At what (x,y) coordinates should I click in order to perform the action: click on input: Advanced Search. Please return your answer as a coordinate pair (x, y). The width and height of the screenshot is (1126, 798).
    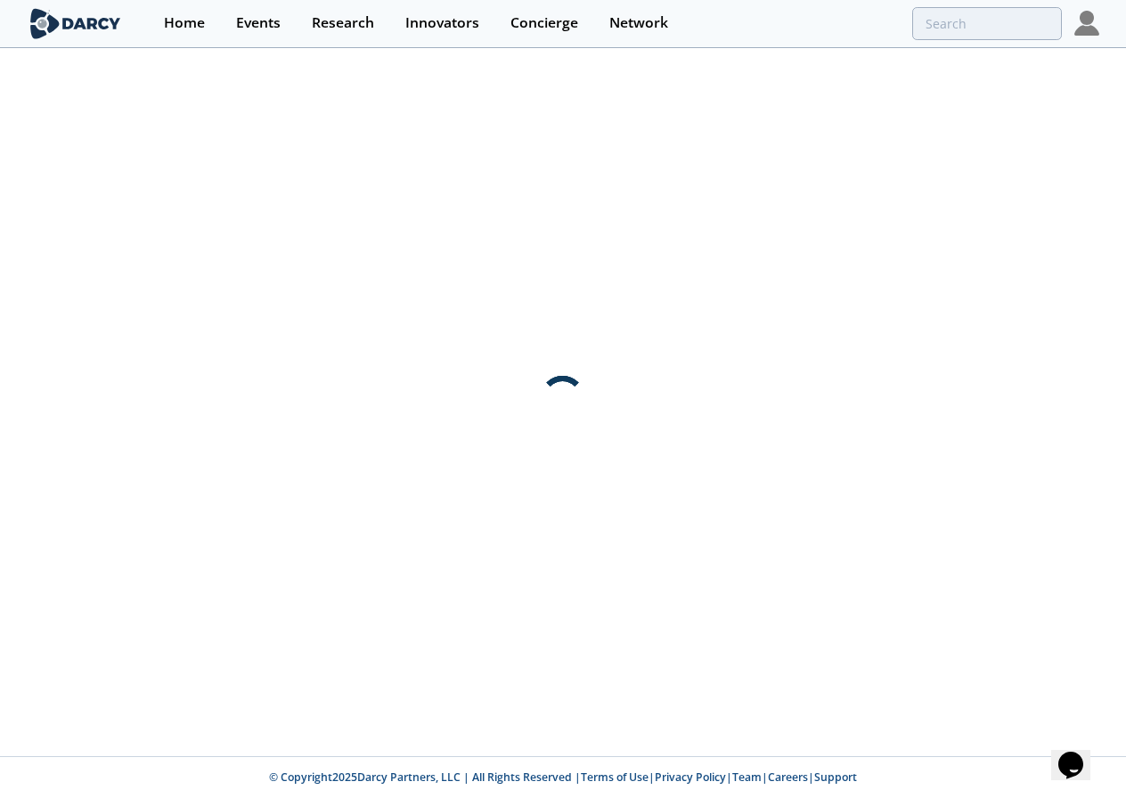
    Looking at the image, I should click on (987, 23).